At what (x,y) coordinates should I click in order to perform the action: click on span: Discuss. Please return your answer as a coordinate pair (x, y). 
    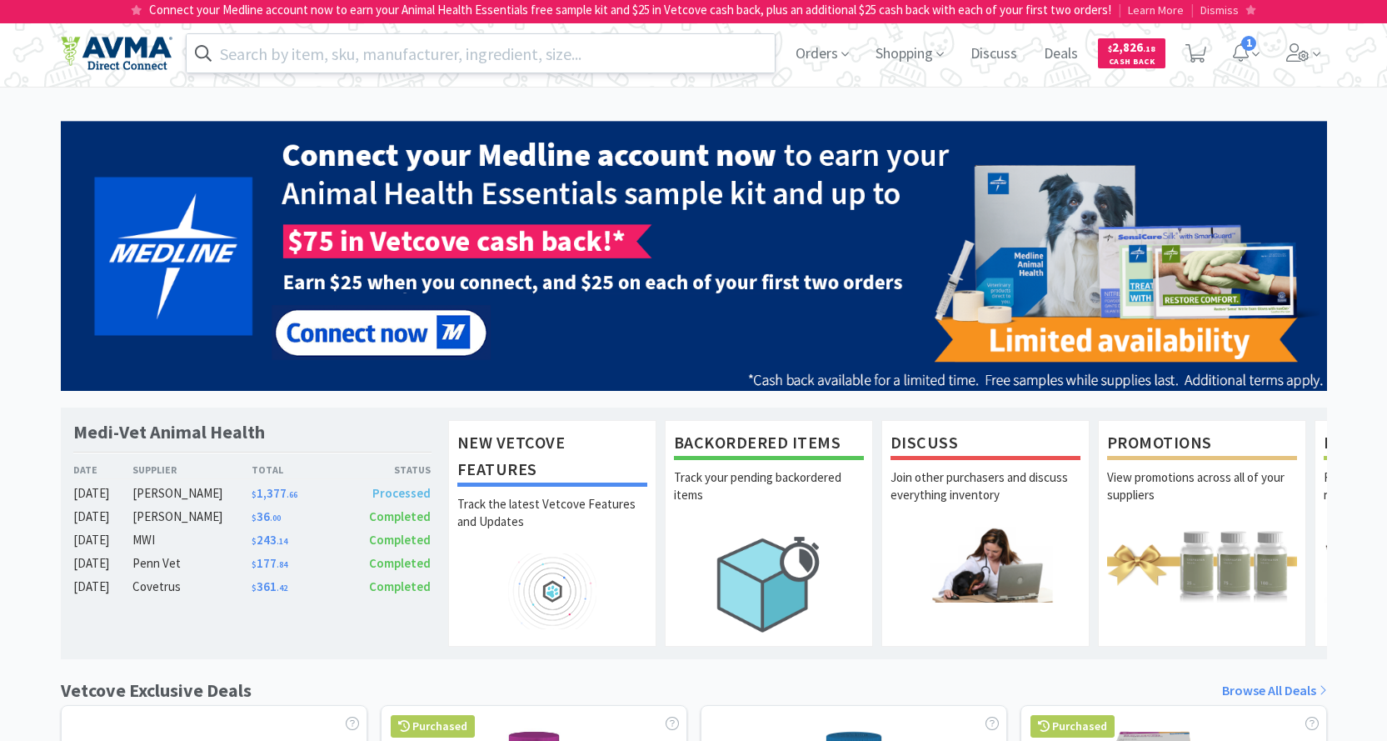
    Looking at the image, I should click on (994, 53).